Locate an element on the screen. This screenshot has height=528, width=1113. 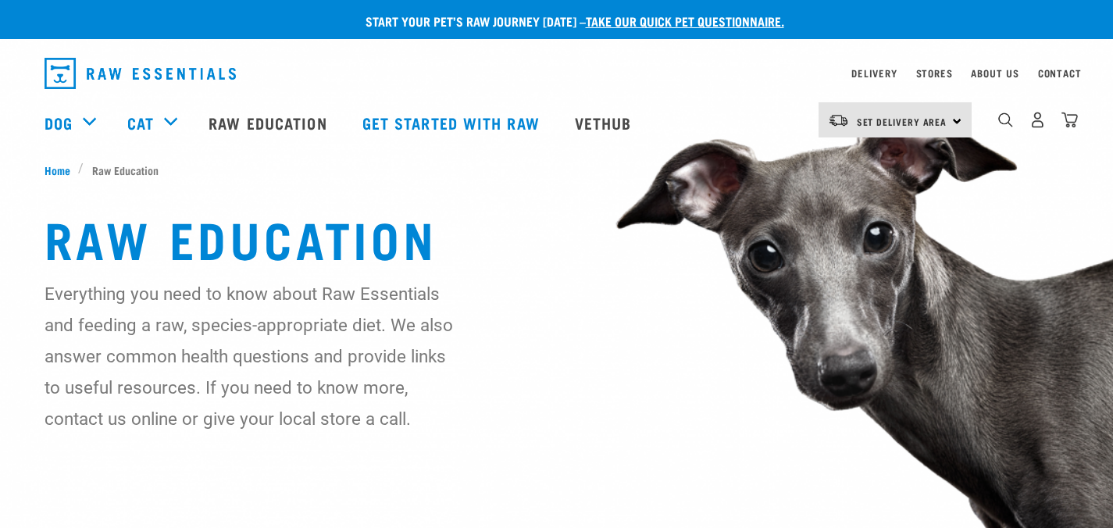
span: Home is located at coordinates (57, 169).